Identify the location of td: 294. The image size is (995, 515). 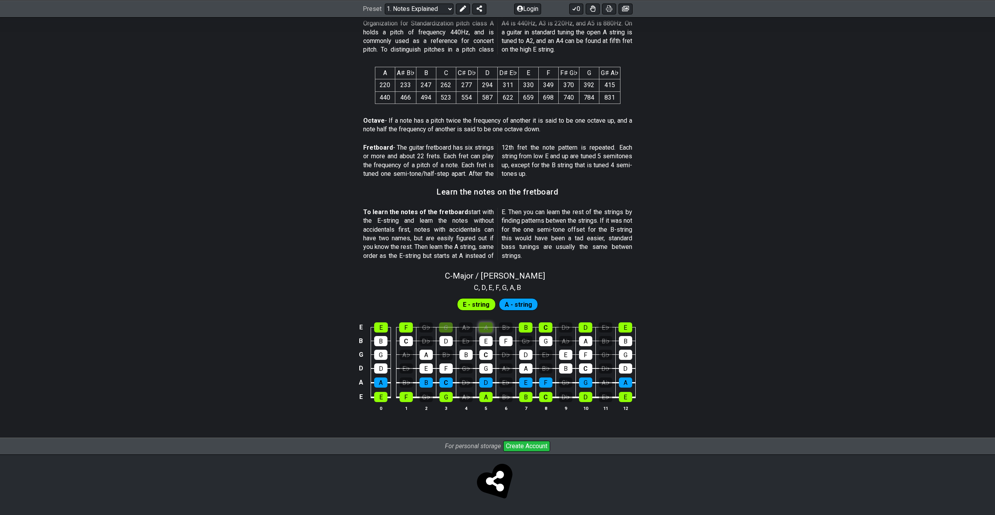
(487, 85).